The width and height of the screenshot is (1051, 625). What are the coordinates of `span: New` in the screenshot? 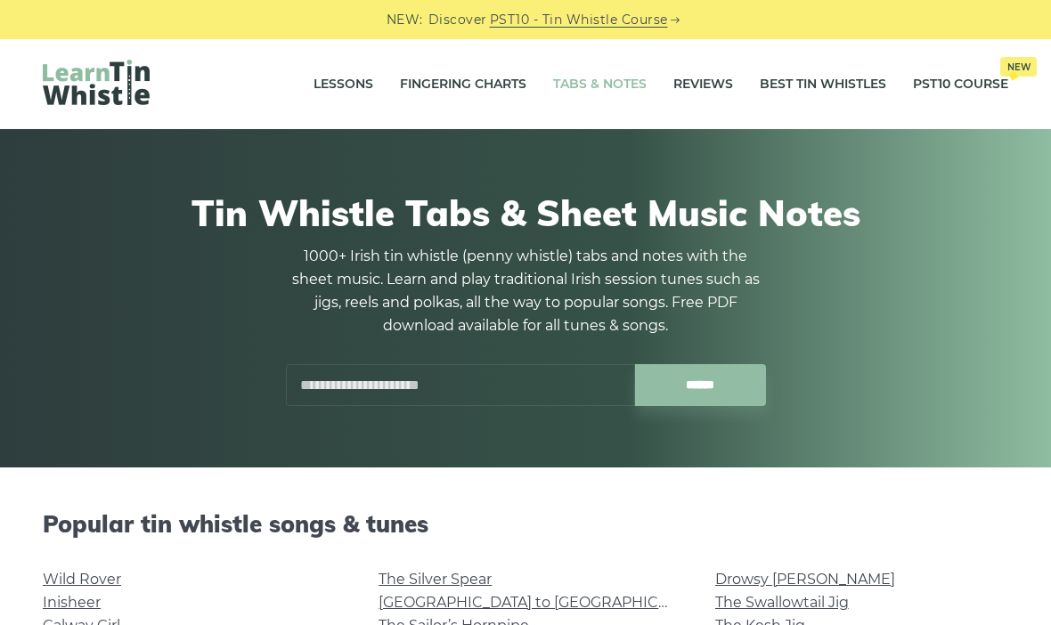 It's located at (1018, 67).